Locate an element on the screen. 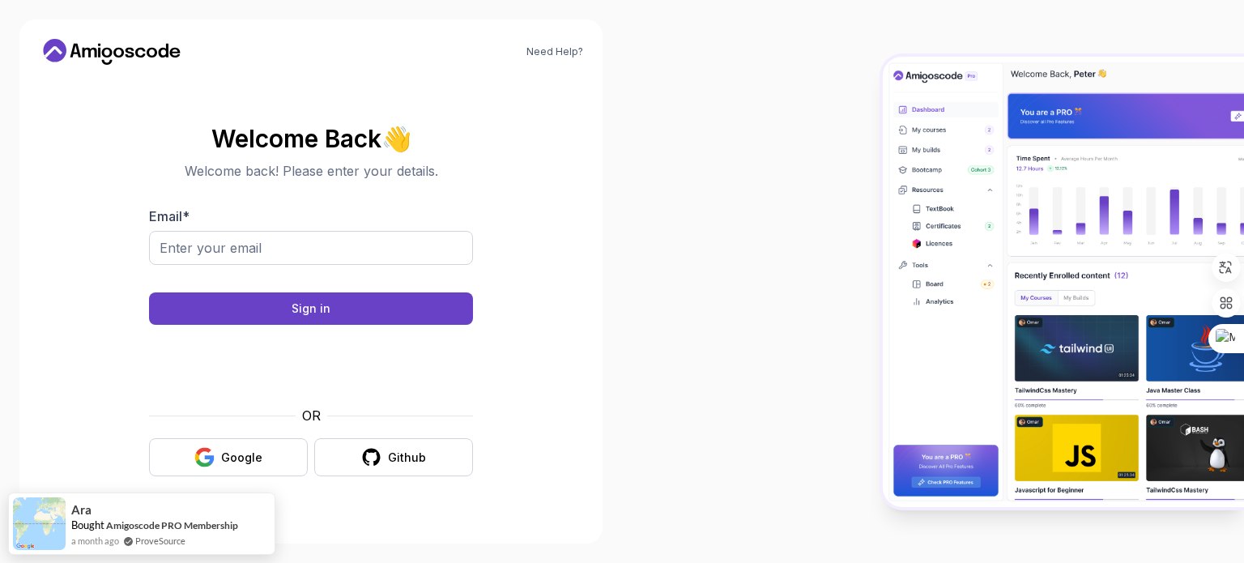 Image resolution: width=1244 pixels, height=563 pixels. p: OR is located at coordinates (311, 415).